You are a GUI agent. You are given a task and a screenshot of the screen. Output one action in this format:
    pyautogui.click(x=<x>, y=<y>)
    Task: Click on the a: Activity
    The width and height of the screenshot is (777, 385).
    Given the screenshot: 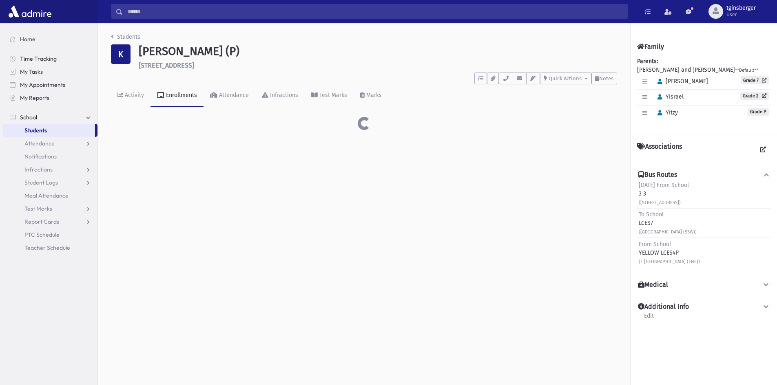 What is the action you would take?
    pyautogui.click(x=130, y=96)
    